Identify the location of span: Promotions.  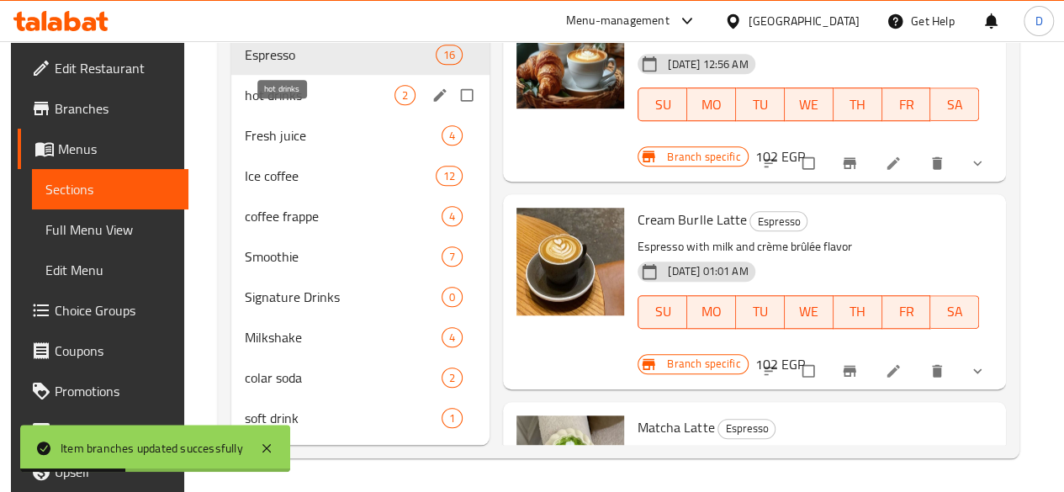
(114, 391).